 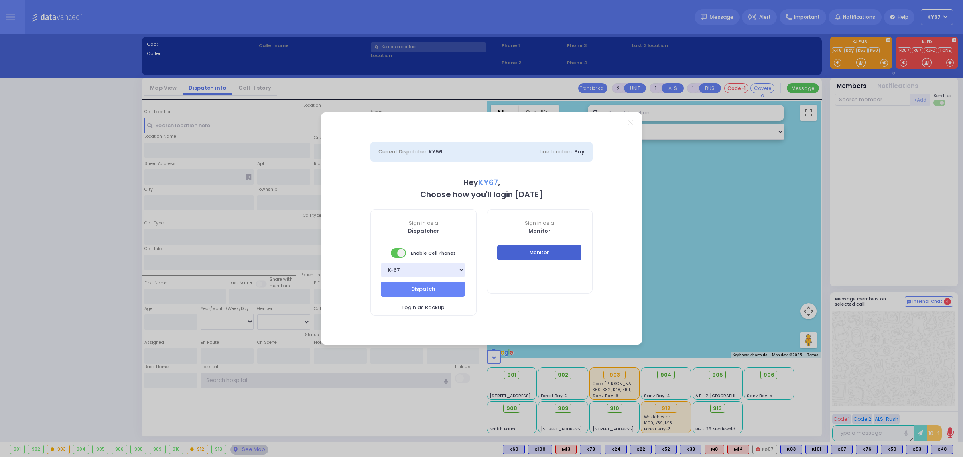 What do you see at coordinates (482, 182) in the screenshot?
I see `b: Hey ,` at bounding box center [482, 182].